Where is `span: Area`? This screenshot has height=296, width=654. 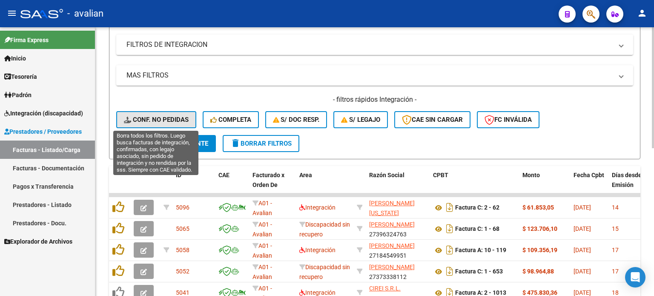
span: Area is located at coordinates (306, 175).